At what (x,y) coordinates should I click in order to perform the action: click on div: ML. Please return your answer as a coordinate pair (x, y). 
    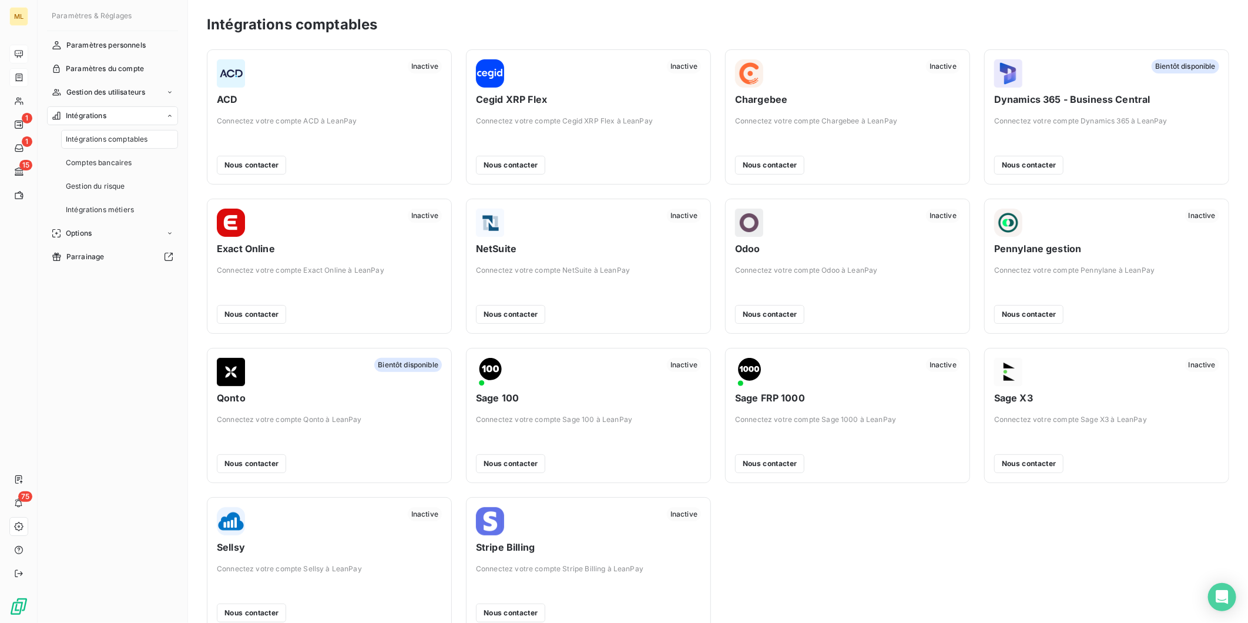
    Looking at the image, I should click on (19, 16).